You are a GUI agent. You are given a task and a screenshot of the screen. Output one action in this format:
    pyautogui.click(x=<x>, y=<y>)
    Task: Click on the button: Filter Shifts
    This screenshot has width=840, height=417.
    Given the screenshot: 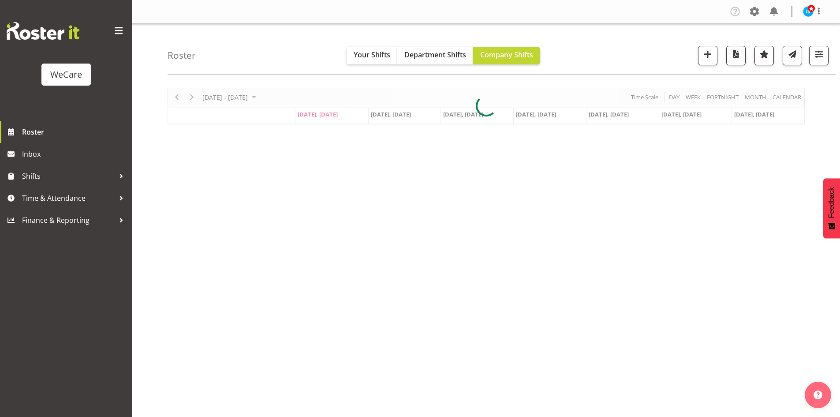 What is the action you would take?
    pyautogui.click(x=819, y=56)
    